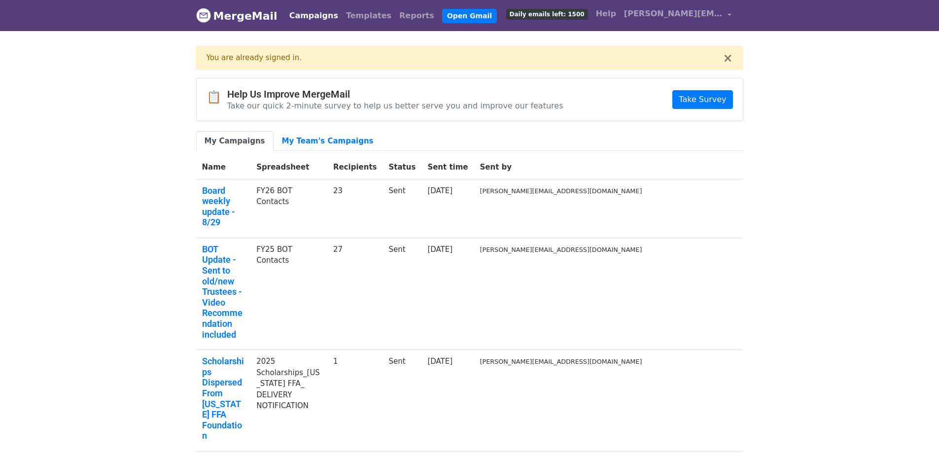 This screenshot has width=939, height=453. I want to click on a: Daily emails left: 1500, so click(547, 14).